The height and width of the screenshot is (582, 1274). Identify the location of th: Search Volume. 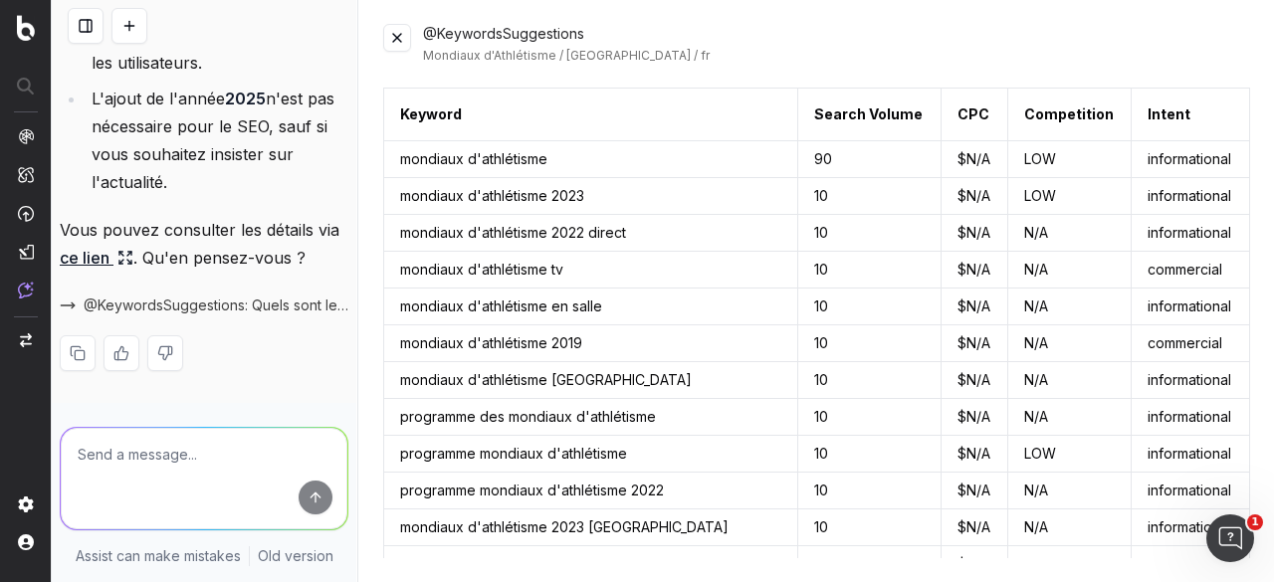
(869, 114).